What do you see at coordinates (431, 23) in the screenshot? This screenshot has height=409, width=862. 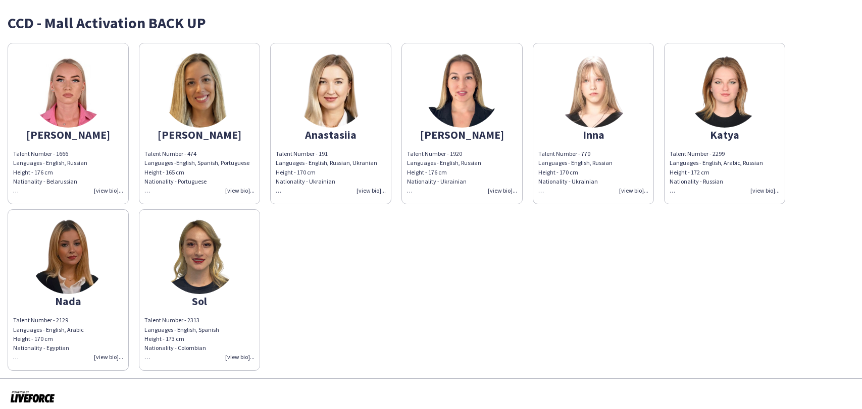 I see `div: CCD - Mall Activation BACK UP` at bounding box center [431, 23].